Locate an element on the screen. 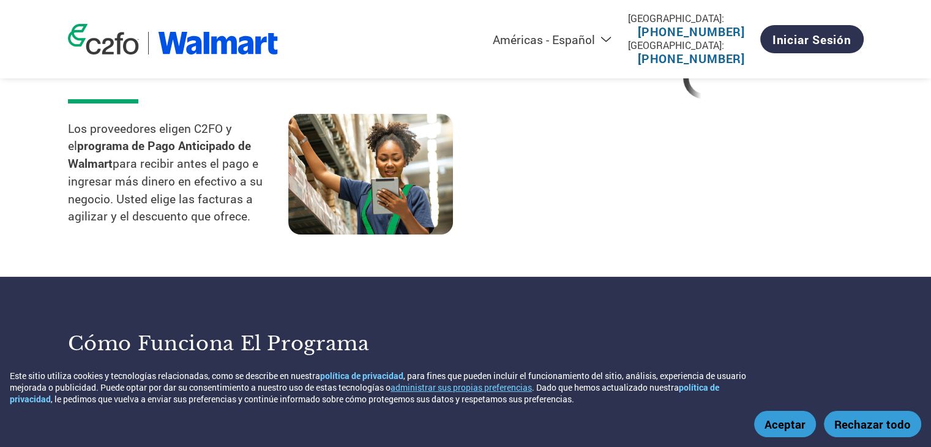  button: Rechazar todo is located at coordinates (872, 424).